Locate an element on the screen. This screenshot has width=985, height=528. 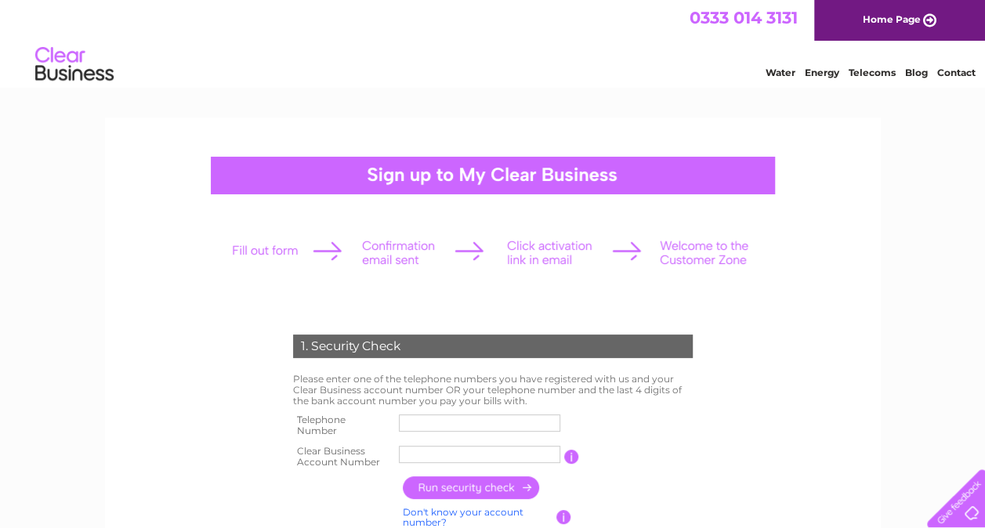
div: 1. Security Check is located at coordinates (493, 346).